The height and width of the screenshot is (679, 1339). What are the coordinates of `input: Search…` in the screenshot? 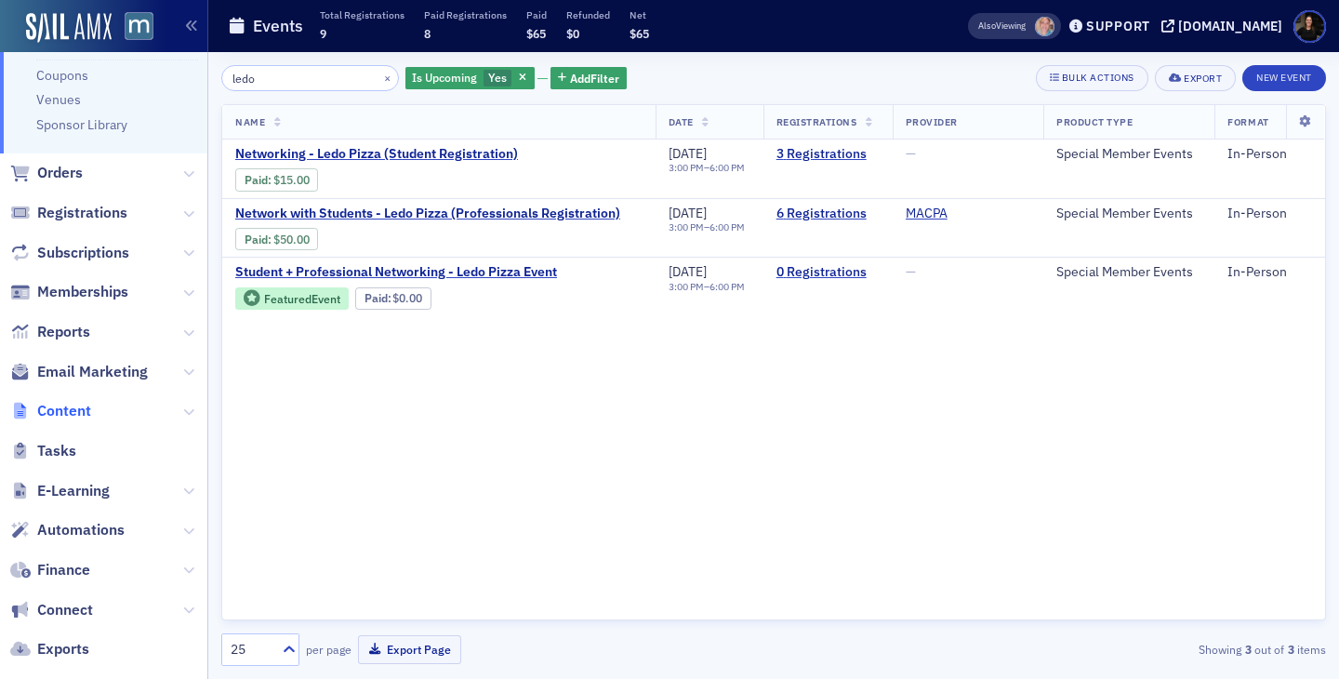 It's located at (310, 78).